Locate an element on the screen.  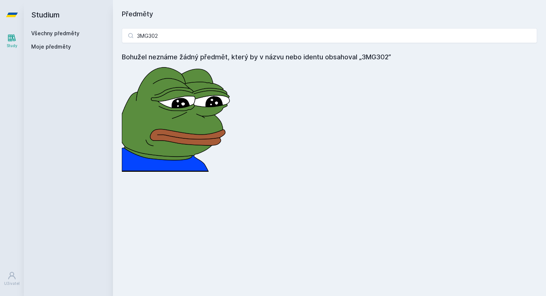
a: Study is located at coordinates (12, 41).